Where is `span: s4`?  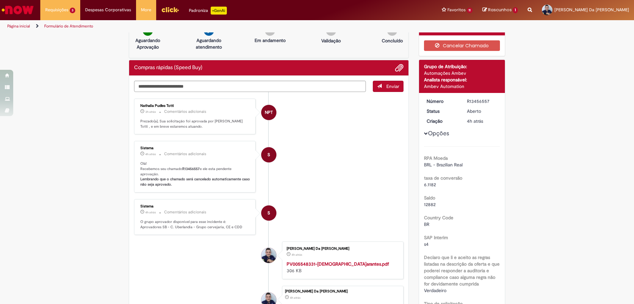 span: s4 is located at coordinates (427, 244).